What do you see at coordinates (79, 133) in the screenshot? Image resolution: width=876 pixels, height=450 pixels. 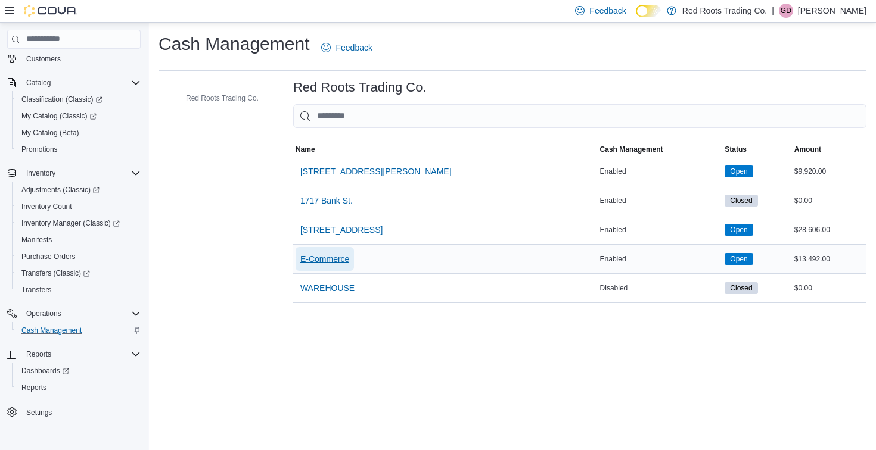 I see `button: My Catalog (Beta)` at bounding box center [79, 133].